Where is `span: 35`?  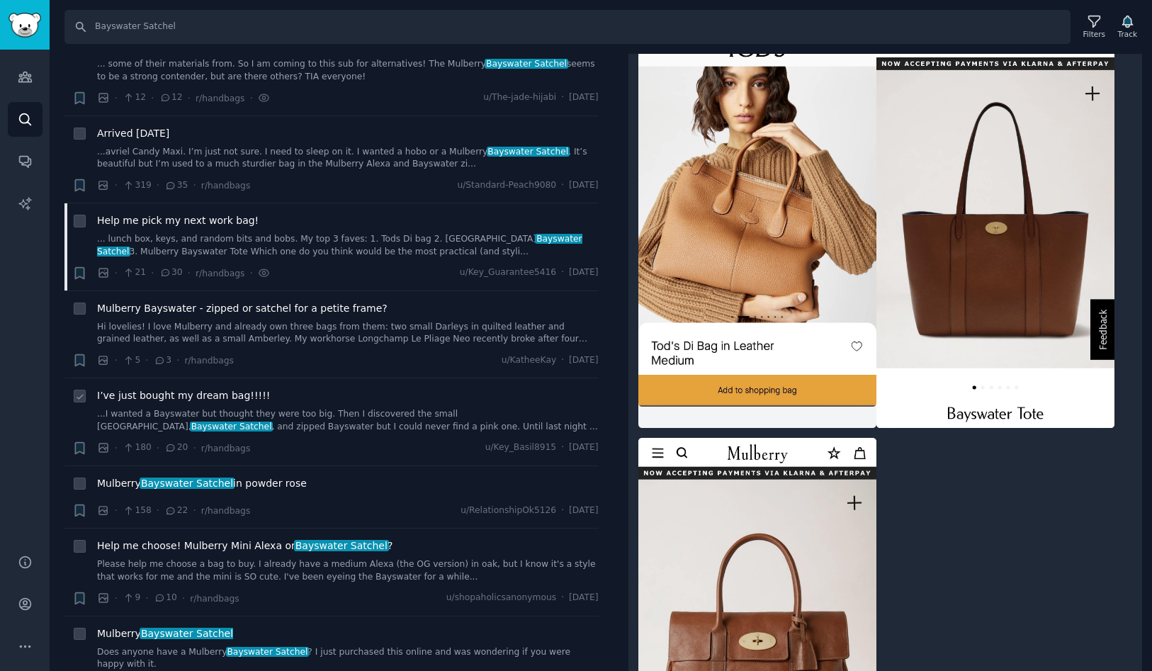 span: 35 is located at coordinates (176, 186).